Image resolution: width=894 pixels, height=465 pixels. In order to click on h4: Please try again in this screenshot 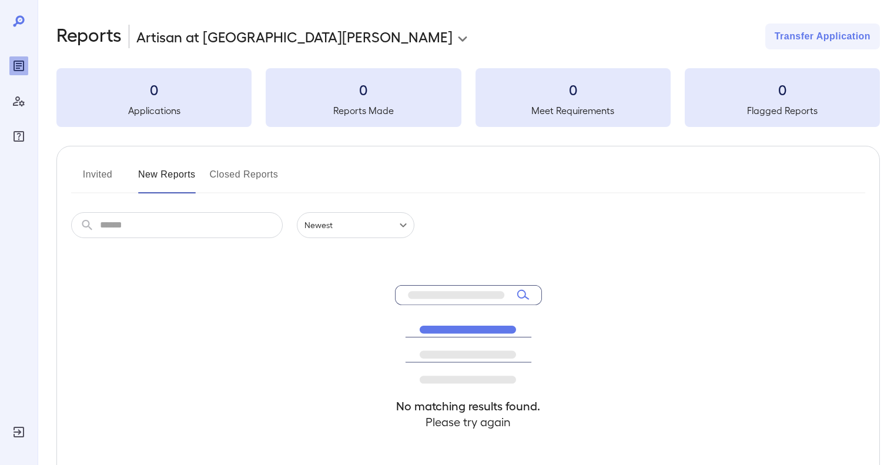, I will do `click(468, 421)`.